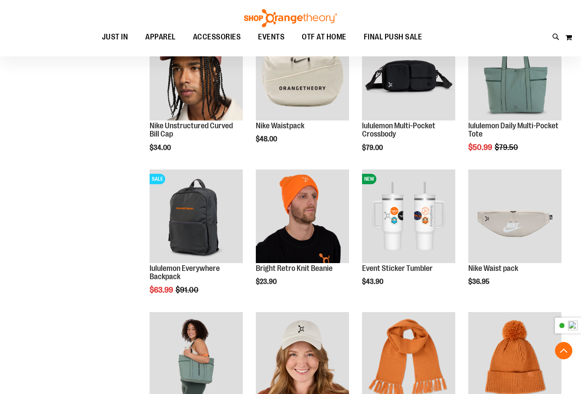 The image size is (581, 394). I want to click on img: OTF 40 oz. Sticker Tumbler, so click(409, 216).